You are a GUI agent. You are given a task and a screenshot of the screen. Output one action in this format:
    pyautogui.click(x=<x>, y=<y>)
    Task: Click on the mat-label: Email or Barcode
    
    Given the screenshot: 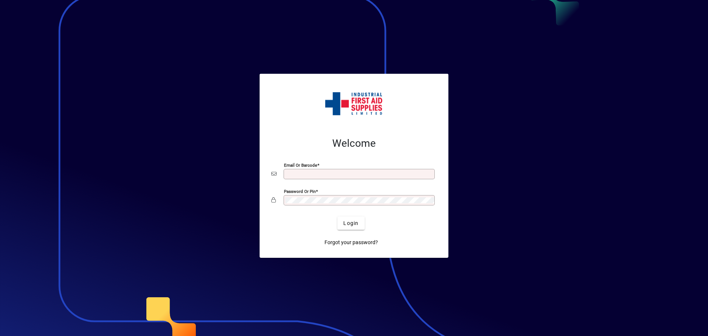 What is the action you would take?
    pyautogui.click(x=301, y=165)
    